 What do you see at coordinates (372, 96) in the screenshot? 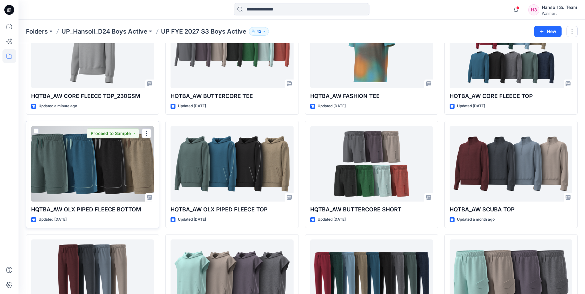
I see `p: HQTBA_AW FASHION TEE` at bounding box center [372, 96].